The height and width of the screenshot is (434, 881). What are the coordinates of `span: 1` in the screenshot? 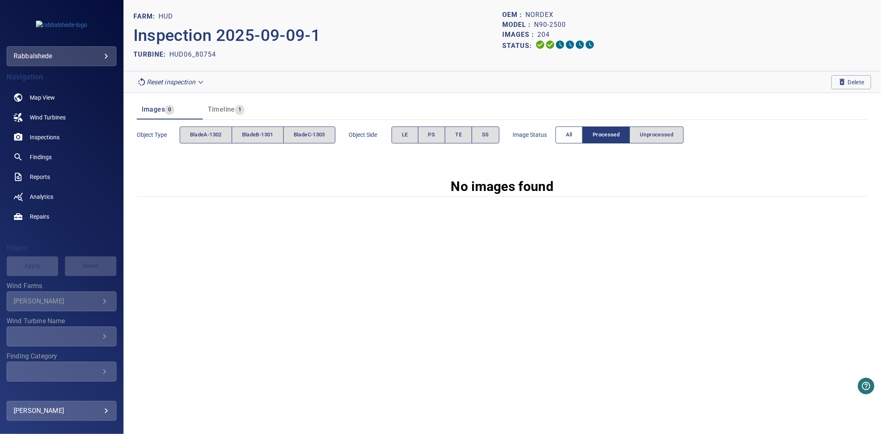 It's located at (240, 109).